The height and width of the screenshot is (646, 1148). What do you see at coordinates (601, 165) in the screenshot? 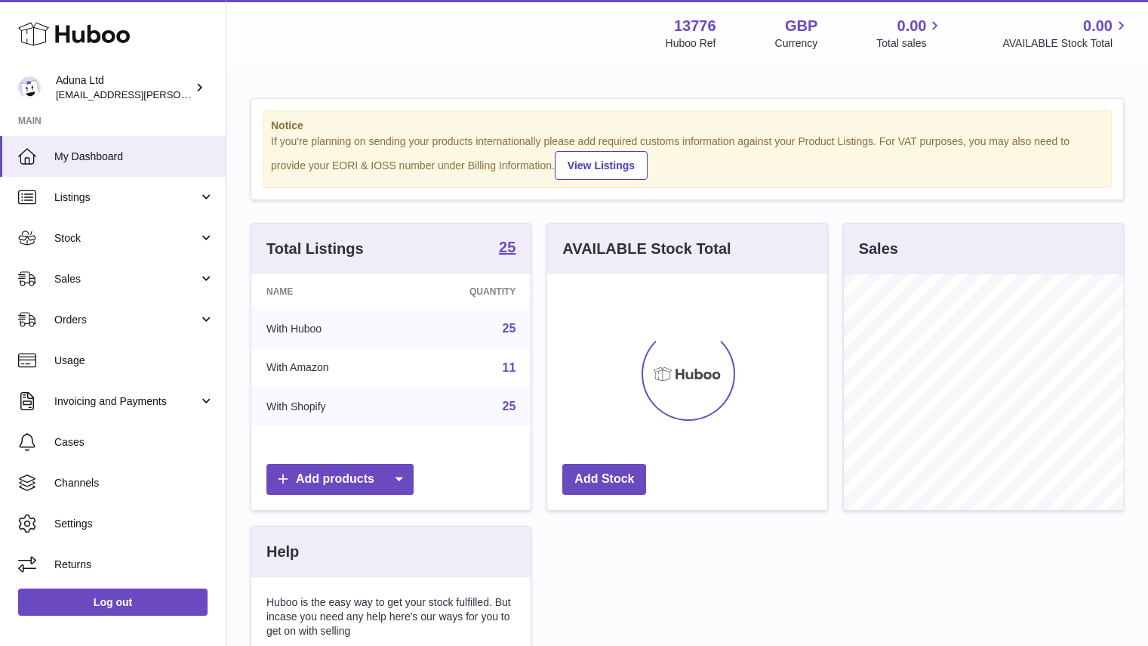
I see `a: View Listings` at bounding box center [601, 165].